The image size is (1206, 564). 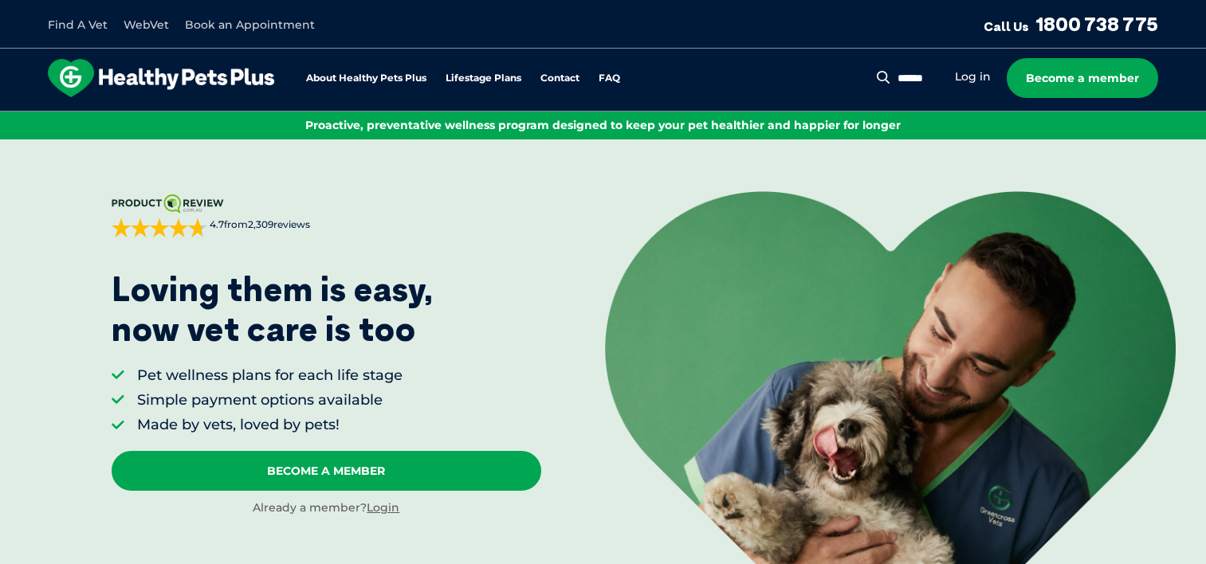 I want to click on a: 4.7from2,309reviews, so click(x=326, y=216).